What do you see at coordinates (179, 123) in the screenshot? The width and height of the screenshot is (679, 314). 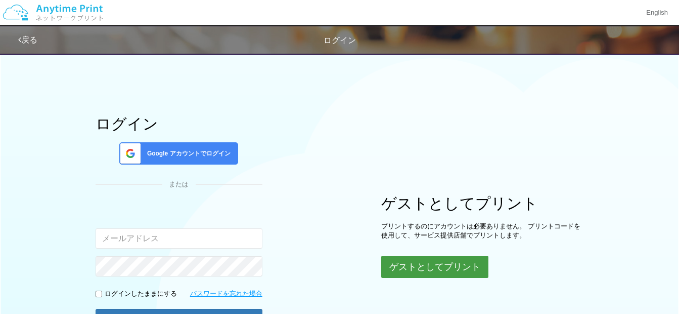 I see `h1: ログイン` at bounding box center [179, 123].